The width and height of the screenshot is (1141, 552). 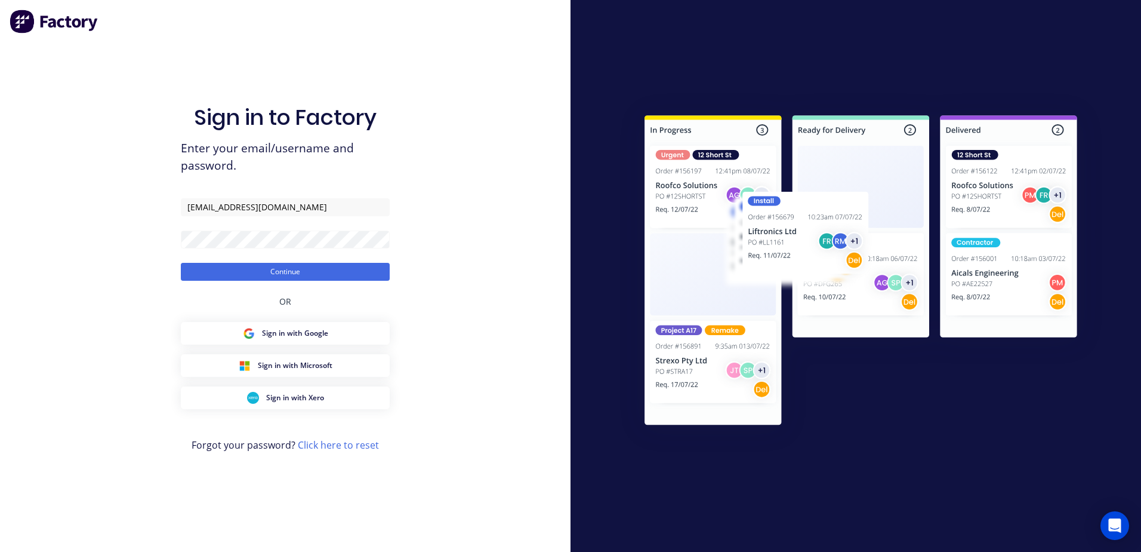 What do you see at coordinates (285, 207) in the screenshot?
I see `input: Email/Username` at bounding box center [285, 207].